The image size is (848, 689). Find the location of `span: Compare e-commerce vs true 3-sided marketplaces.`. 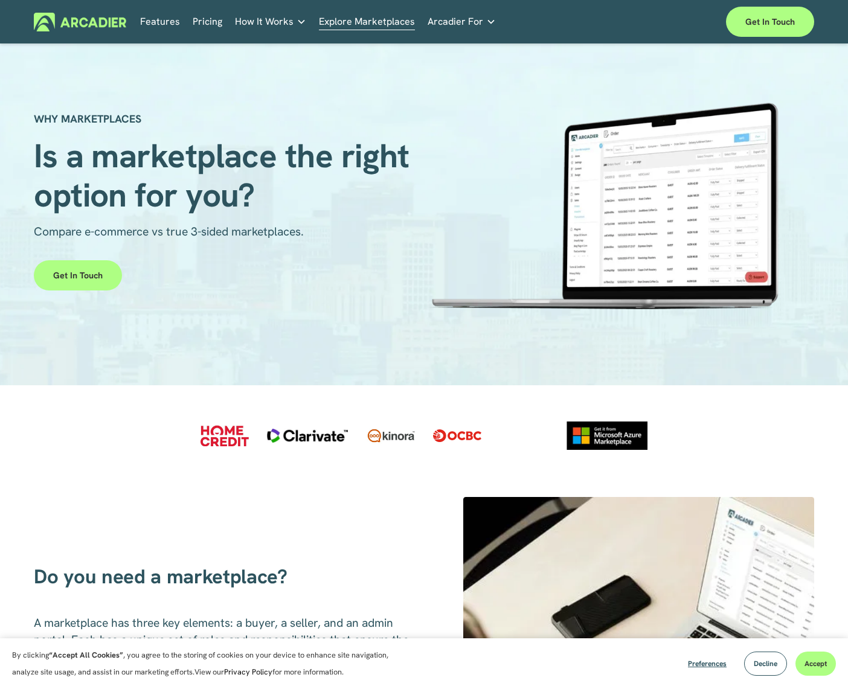

span: Compare e-commerce vs true 3-sided marketplaces. is located at coordinates (168, 231).